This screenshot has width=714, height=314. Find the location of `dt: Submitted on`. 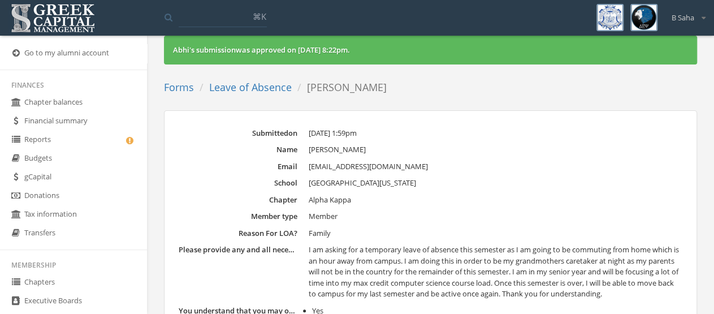

dt: Submitted on is located at coordinates (238, 133).